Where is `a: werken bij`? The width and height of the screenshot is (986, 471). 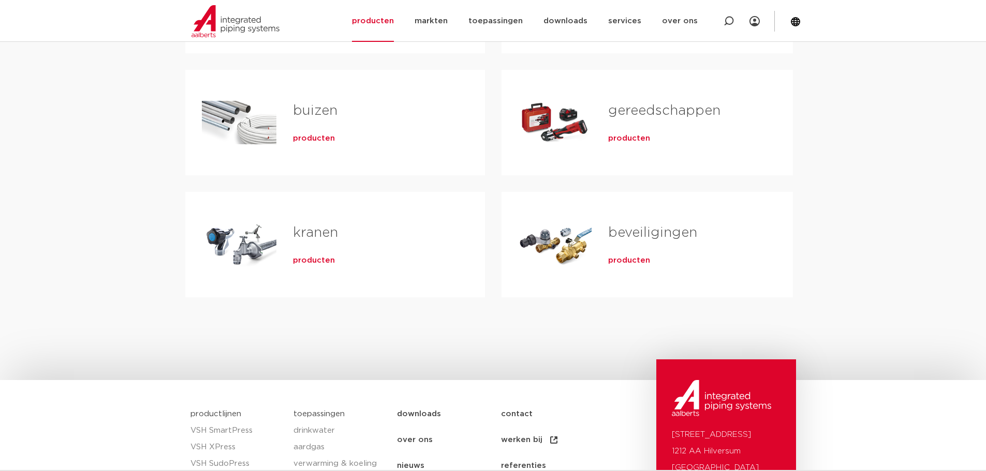
a: werken bij is located at coordinates (553, 440).